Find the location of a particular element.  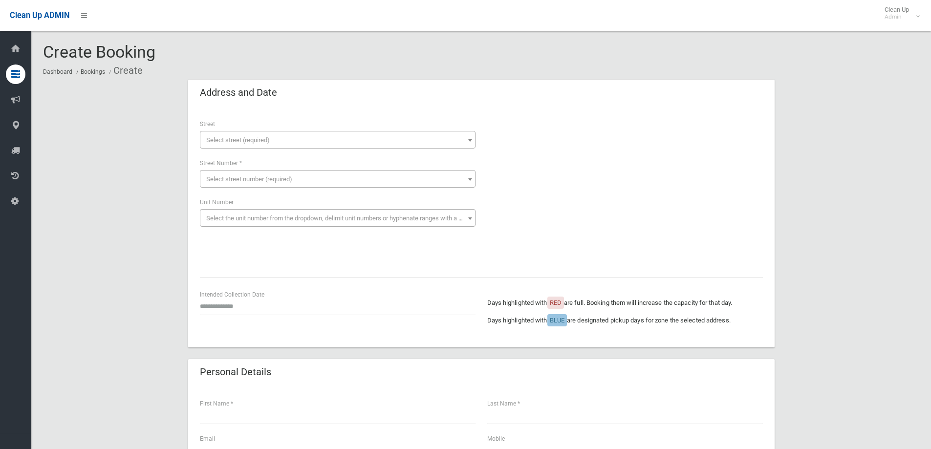

span: RED is located at coordinates (556, 303).